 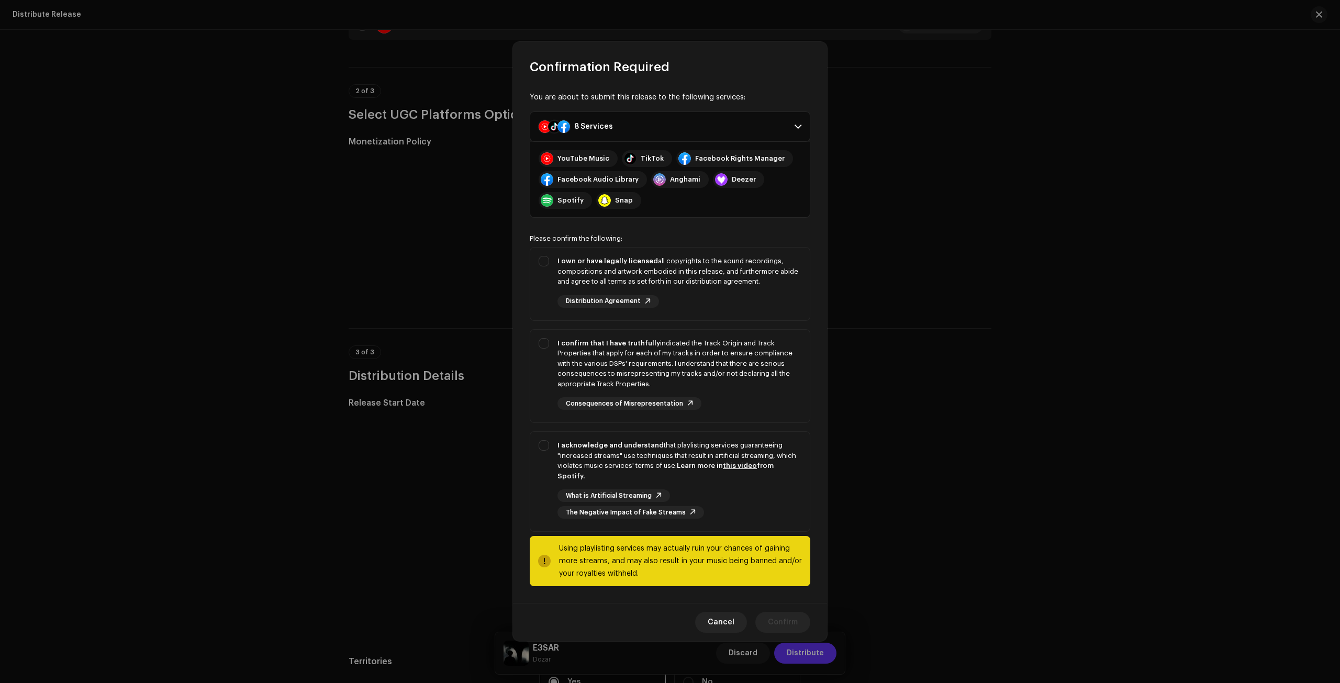 I want to click on p-togglebutton: I confirm that I have truthfullyindicated the Track Origin and Track Properties that apply for ea..., so click(x=670, y=376).